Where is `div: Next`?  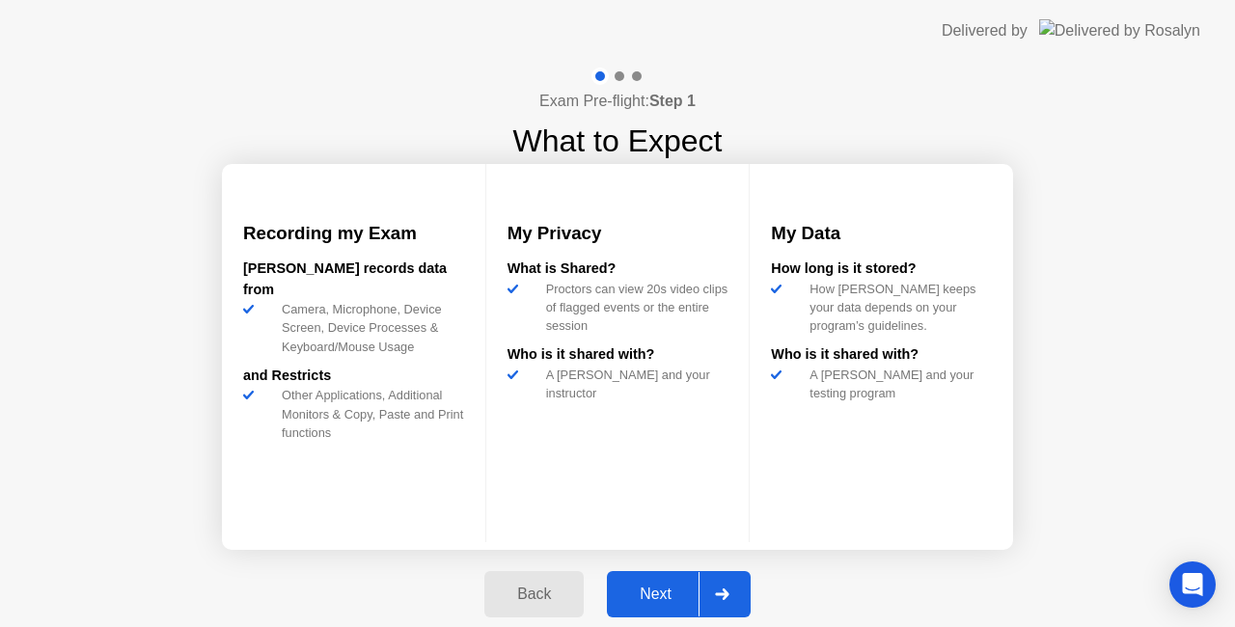 div: Next is located at coordinates (655, 594).